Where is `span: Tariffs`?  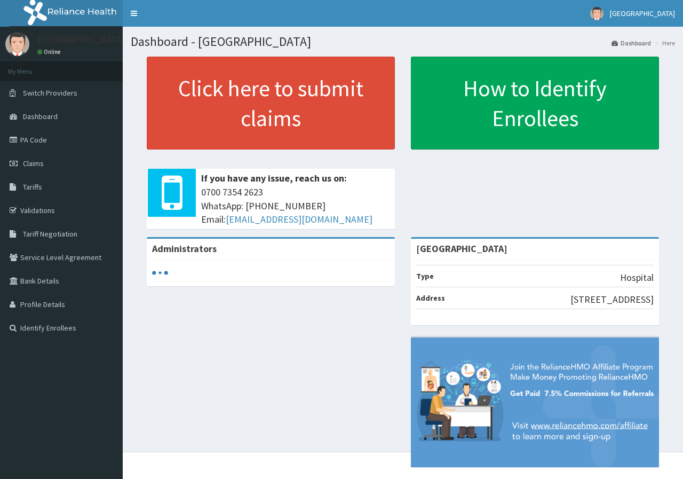 span: Tariffs is located at coordinates (33, 187).